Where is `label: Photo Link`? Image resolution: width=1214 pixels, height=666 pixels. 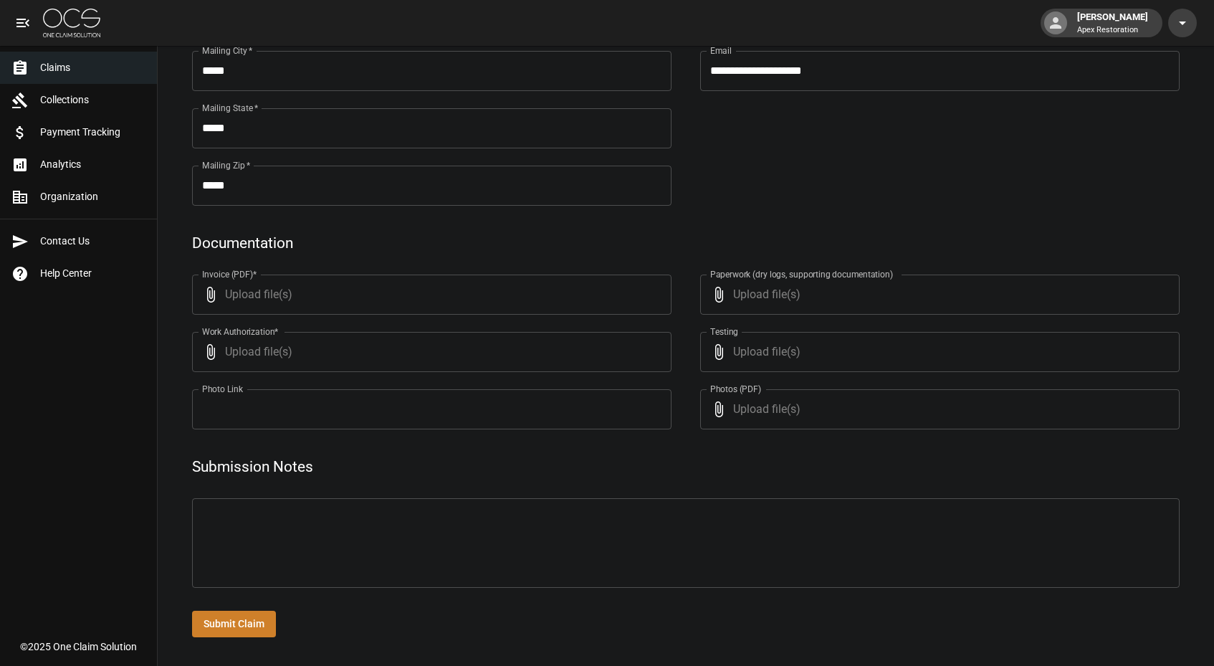
label: Photo Link is located at coordinates (222, 388).